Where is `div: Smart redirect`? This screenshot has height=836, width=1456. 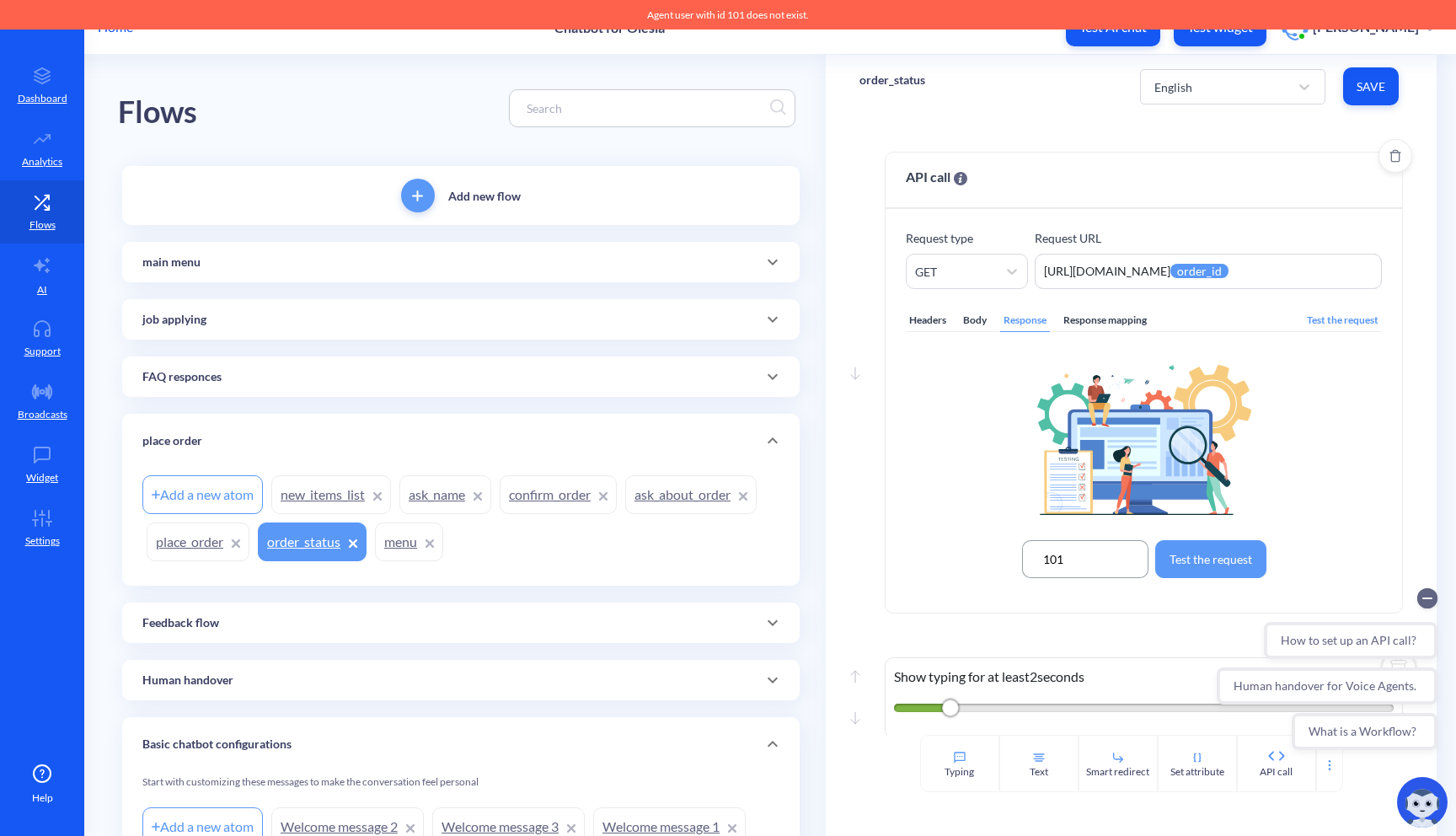
div: Smart redirect is located at coordinates (1117, 773).